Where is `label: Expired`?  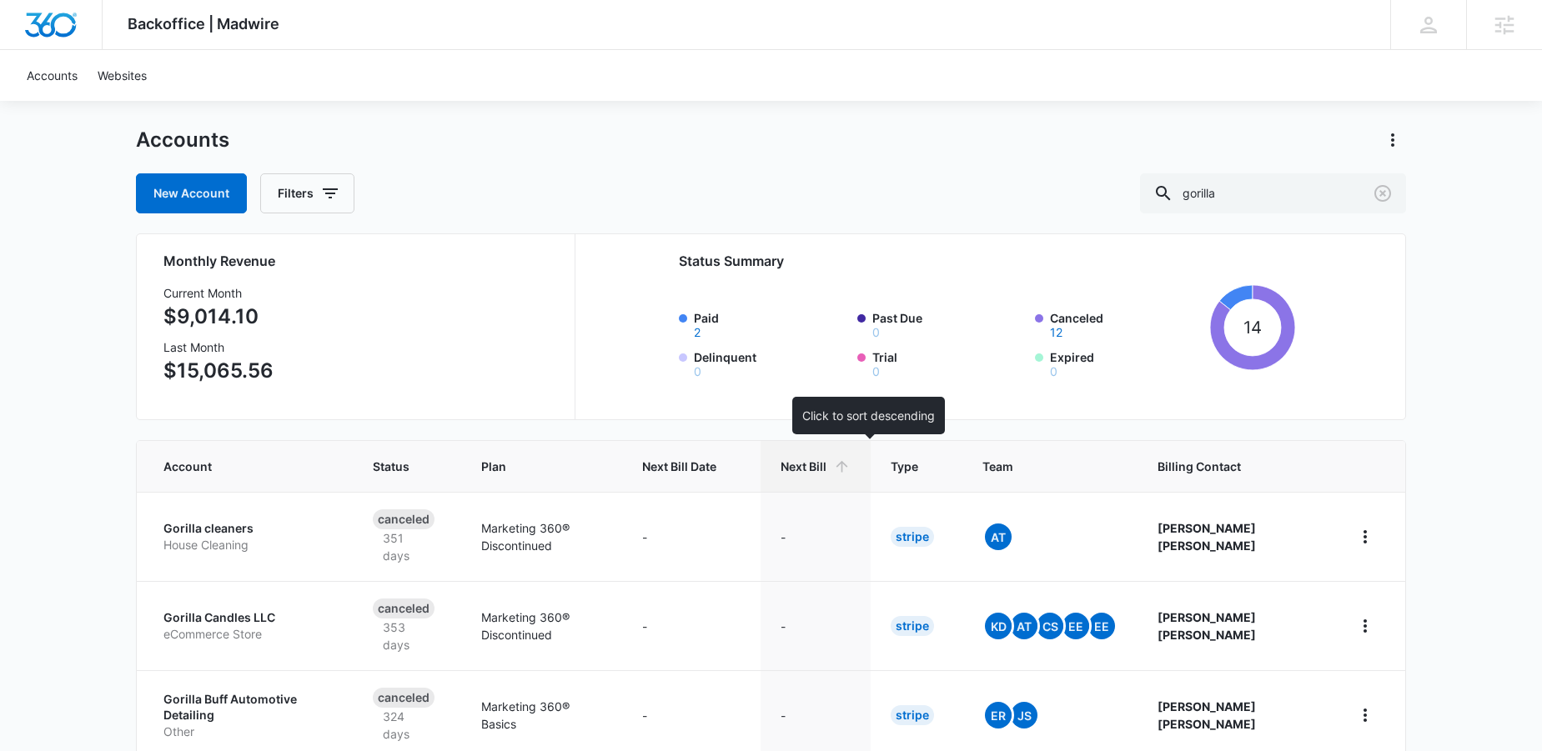
label: Expired is located at coordinates (1126, 363).